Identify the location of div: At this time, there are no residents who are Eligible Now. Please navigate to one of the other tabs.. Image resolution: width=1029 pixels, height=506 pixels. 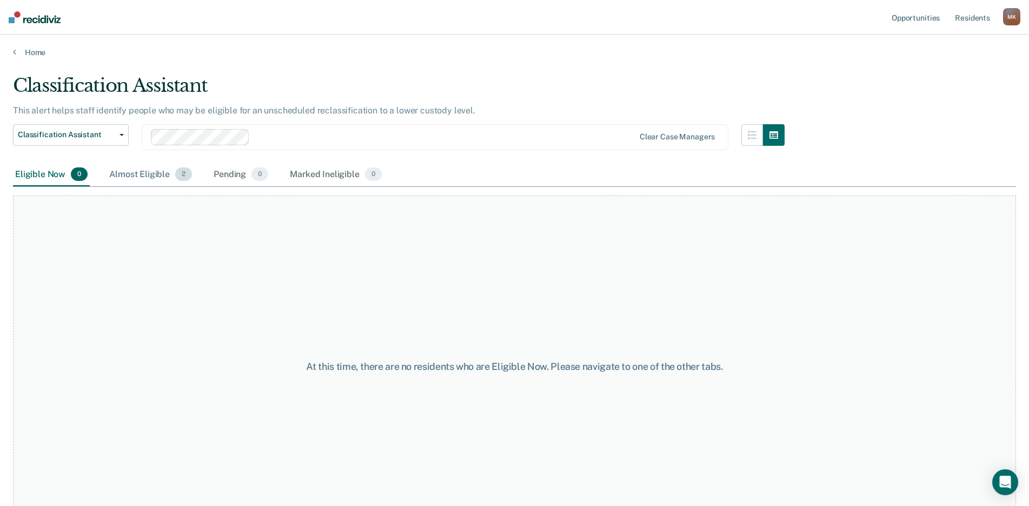
(514, 367).